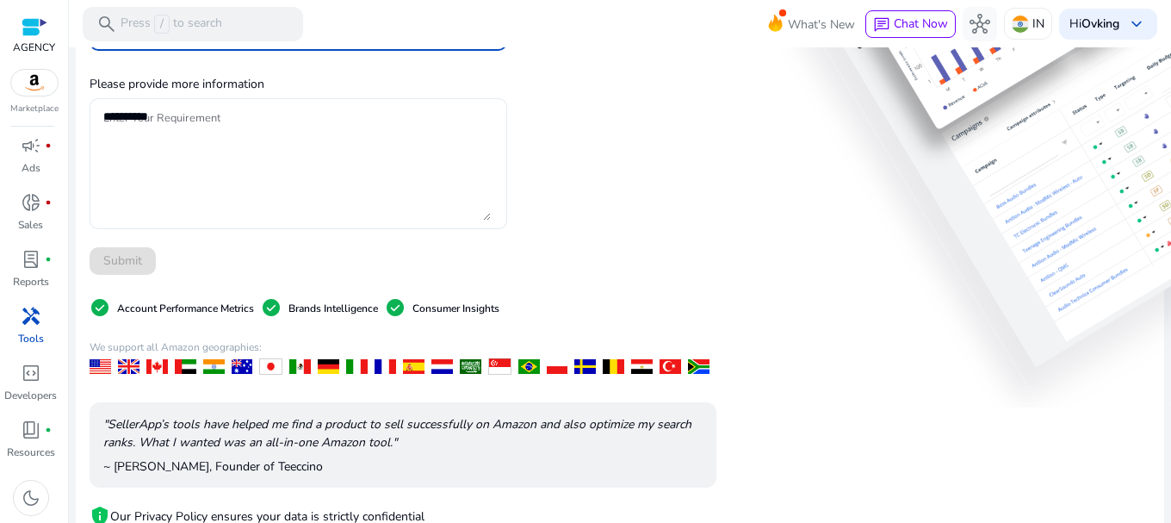  I want to click on p: Brands Intelligence, so click(333, 308).